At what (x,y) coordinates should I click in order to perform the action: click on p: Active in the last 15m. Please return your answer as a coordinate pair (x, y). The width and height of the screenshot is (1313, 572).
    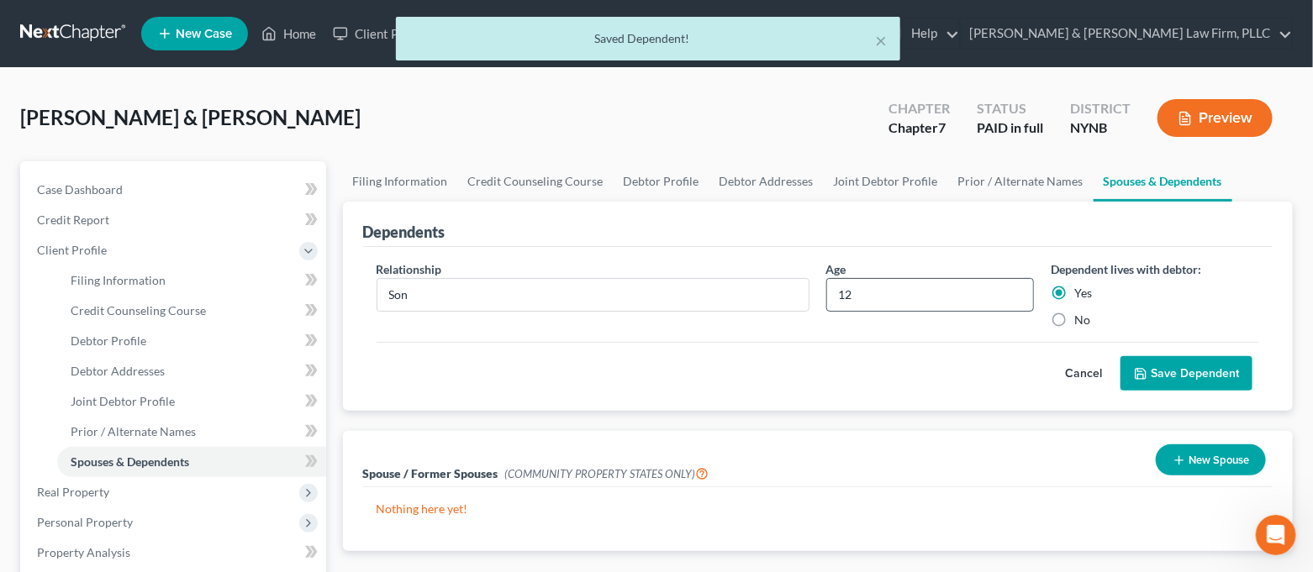
    Looking at the image, I should click on (141, 29).